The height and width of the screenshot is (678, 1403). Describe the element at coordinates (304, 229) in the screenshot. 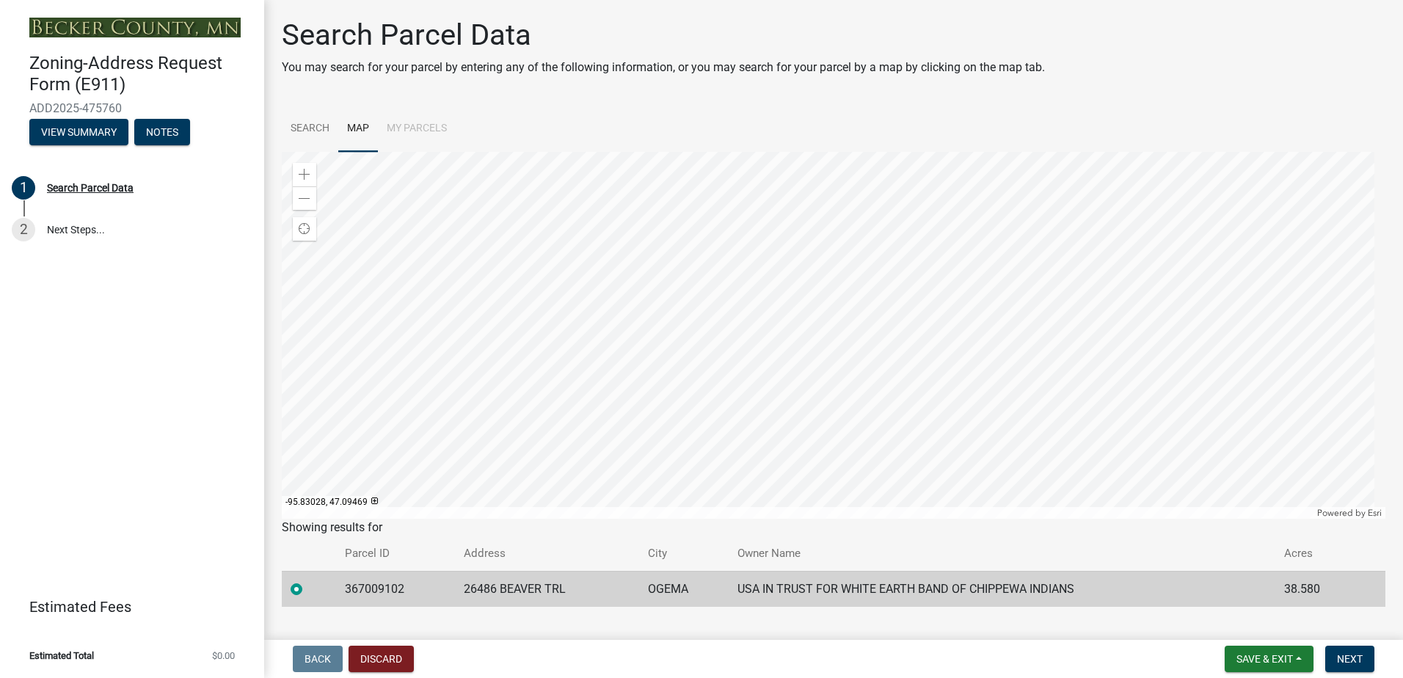

I see `div: Find my location` at that location.